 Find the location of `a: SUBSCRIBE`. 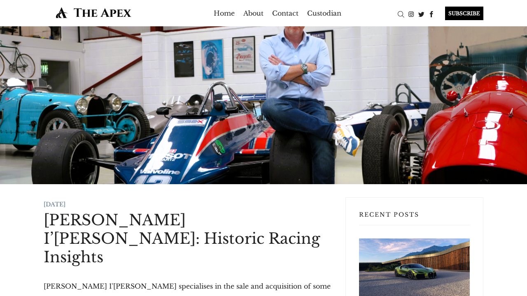

a: SUBSCRIBE is located at coordinates (459, 13).